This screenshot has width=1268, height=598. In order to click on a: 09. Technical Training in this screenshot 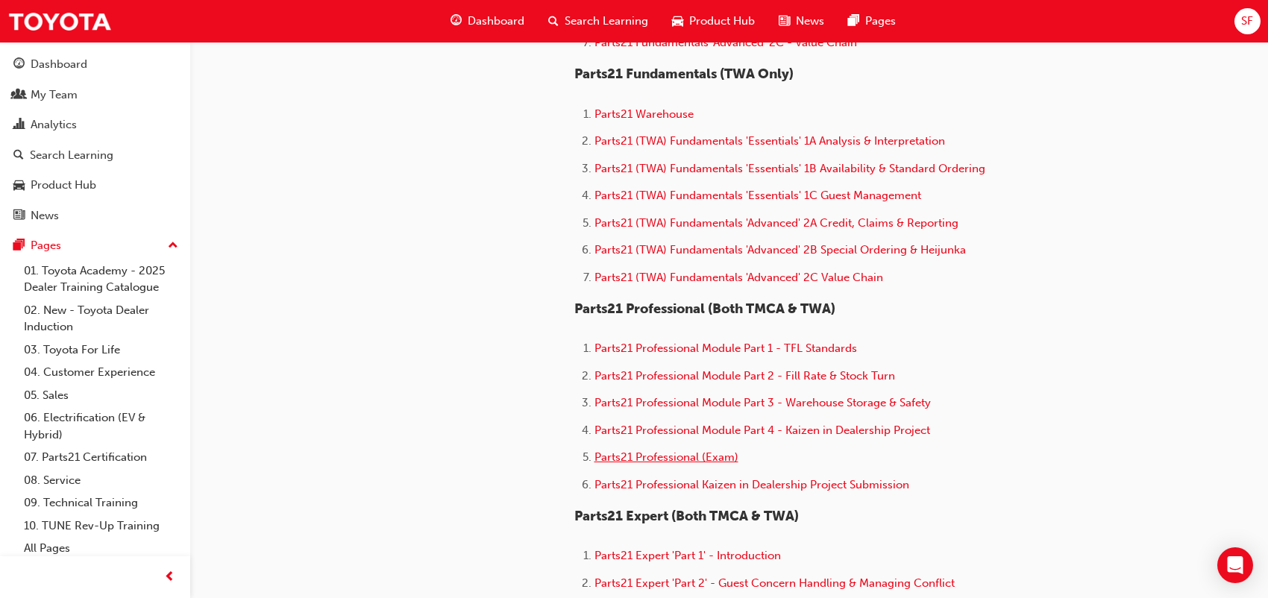, I will do `click(101, 503)`.